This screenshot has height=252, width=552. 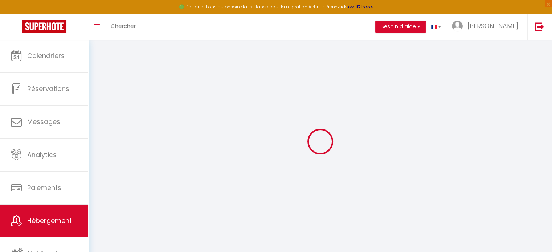 What do you see at coordinates (123, 27) in the screenshot?
I see `a: Chercher` at bounding box center [123, 27].